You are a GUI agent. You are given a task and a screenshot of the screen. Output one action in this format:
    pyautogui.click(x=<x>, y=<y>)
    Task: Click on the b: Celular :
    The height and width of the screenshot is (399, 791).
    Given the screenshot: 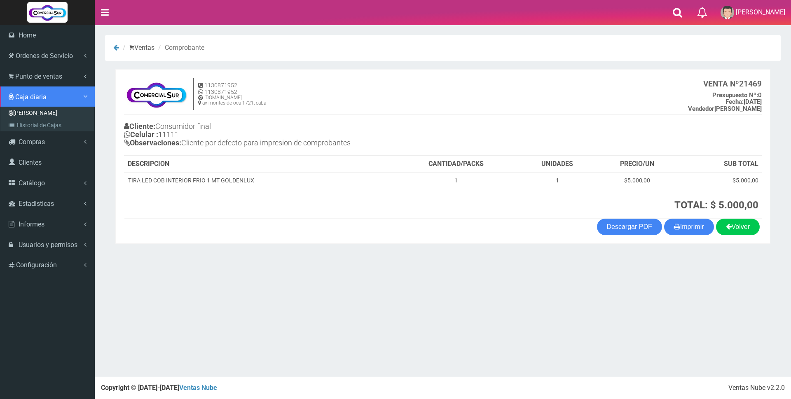 What is the action you would take?
    pyautogui.click(x=141, y=134)
    